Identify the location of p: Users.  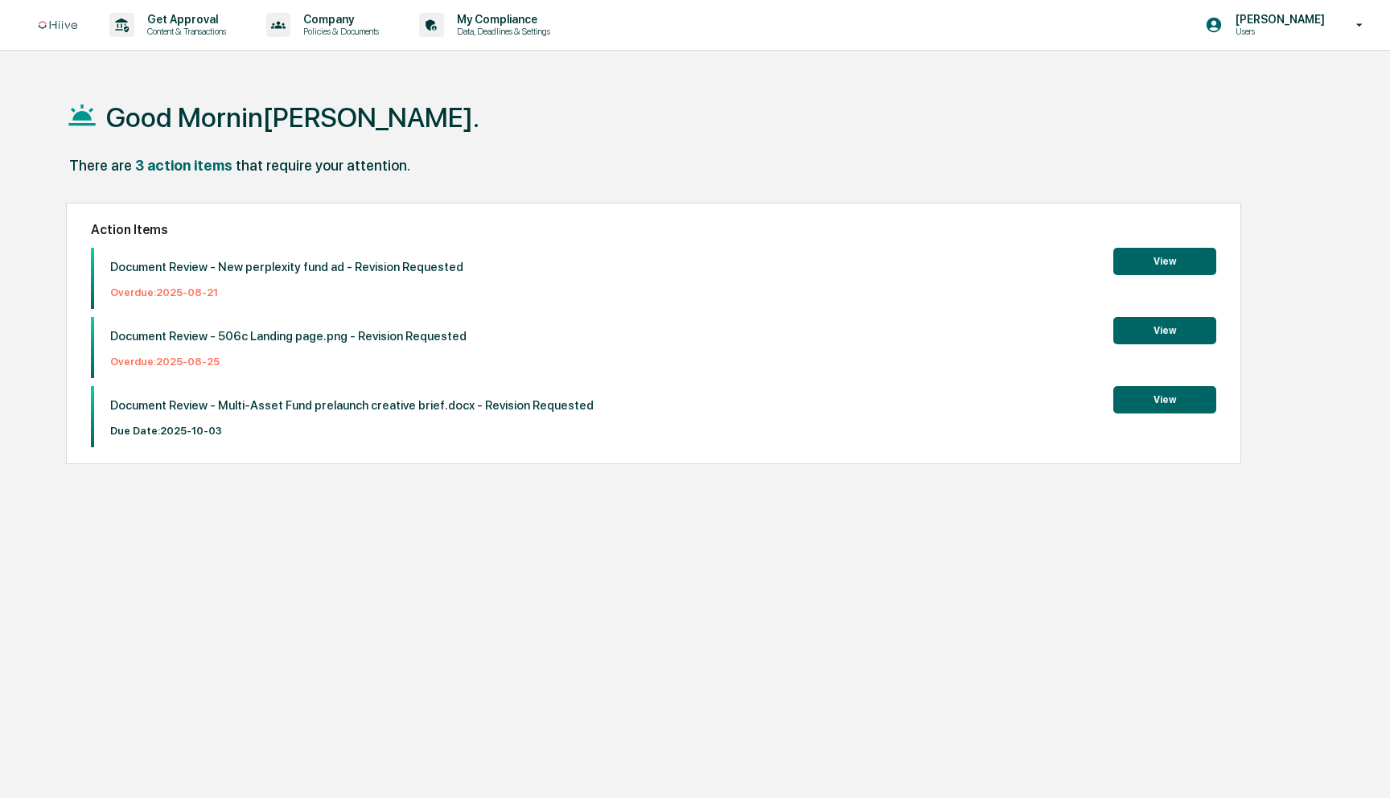
(1277, 31).